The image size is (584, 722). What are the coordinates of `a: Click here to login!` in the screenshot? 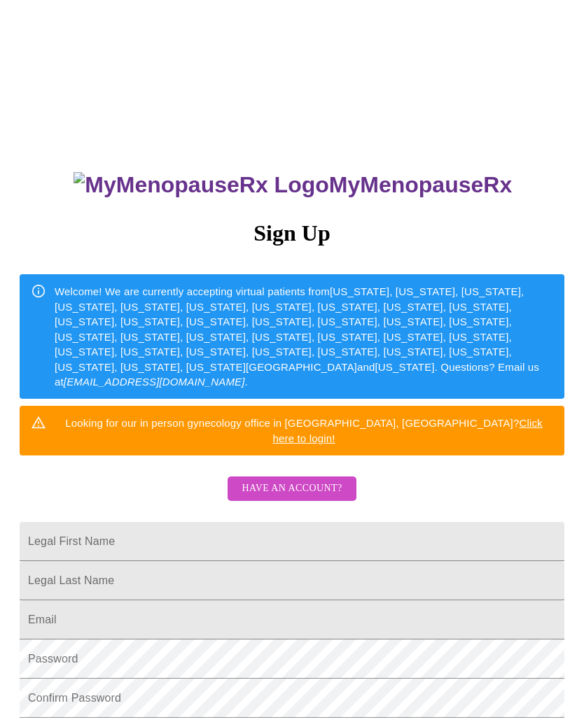 It's located at (407, 430).